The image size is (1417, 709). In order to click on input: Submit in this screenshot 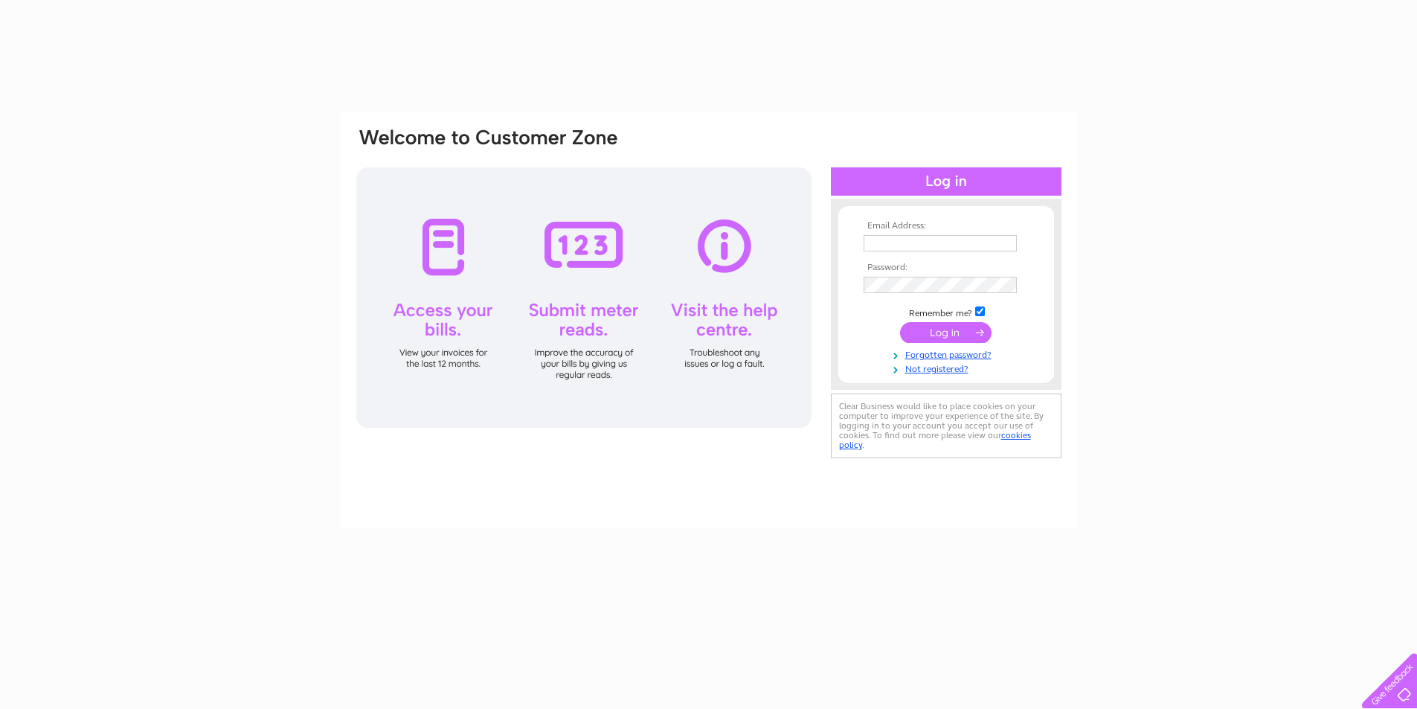, I will do `click(945, 332)`.